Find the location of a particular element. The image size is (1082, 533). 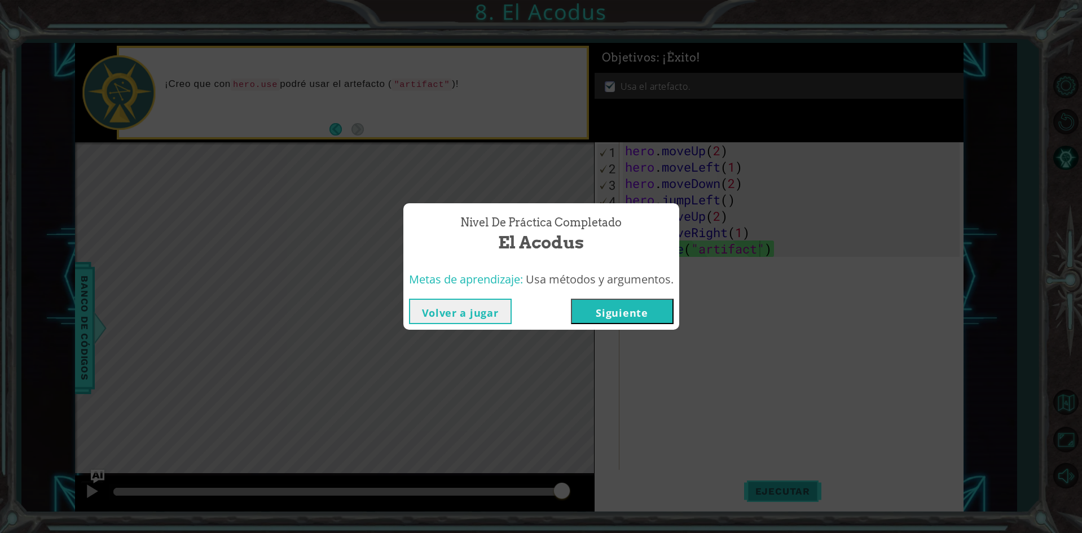

span: Usa métodos y argumentos. is located at coordinates (600, 279).